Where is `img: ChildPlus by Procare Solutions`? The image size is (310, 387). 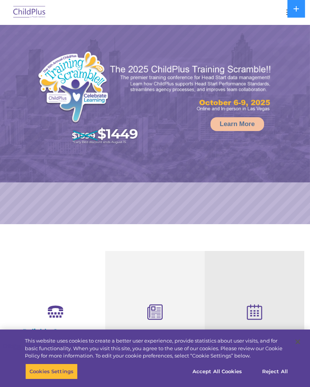 img: ChildPlus by Procare Solutions is located at coordinates (29, 12).